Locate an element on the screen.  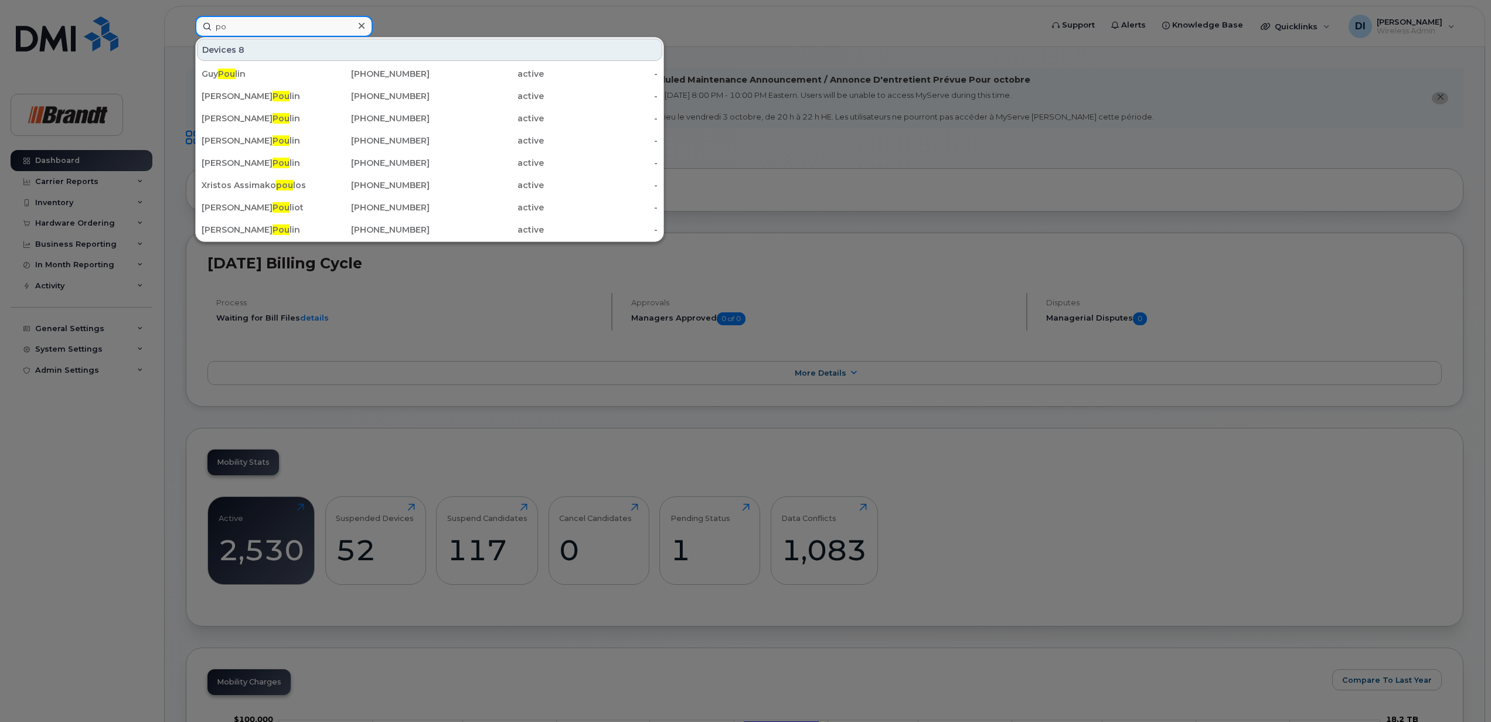
div: Guy lin is located at coordinates (259, 74).